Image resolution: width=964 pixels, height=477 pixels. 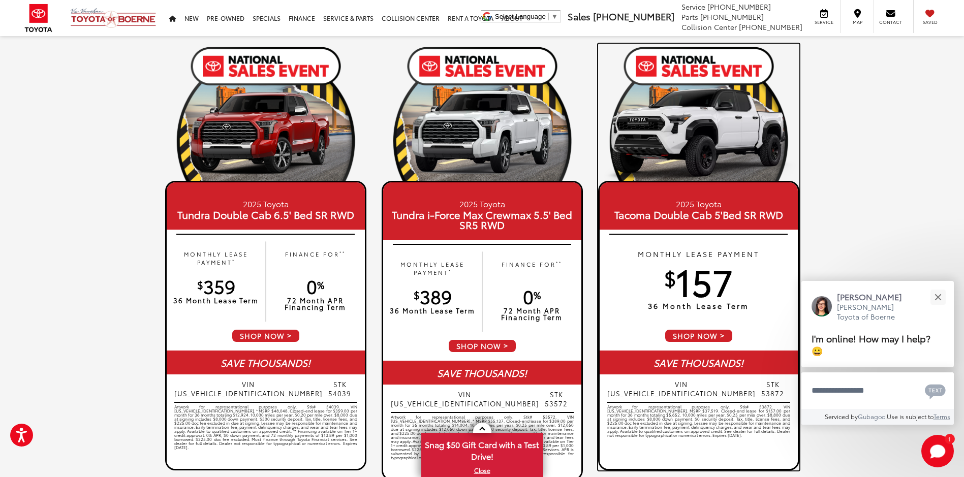 I want to click on svg: Text, so click(x=935, y=391).